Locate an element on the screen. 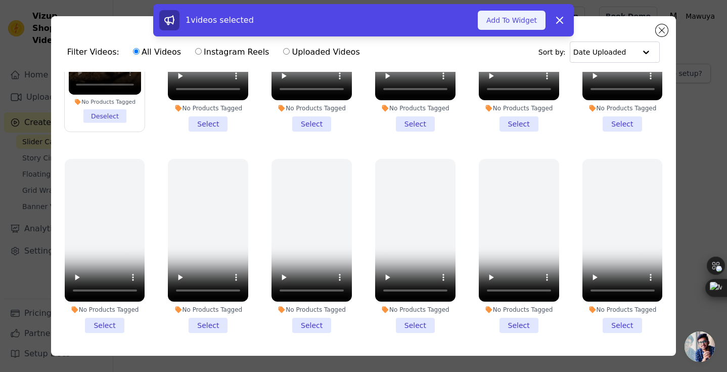  label: Instagram Reels is located at coordinates (232, 52).